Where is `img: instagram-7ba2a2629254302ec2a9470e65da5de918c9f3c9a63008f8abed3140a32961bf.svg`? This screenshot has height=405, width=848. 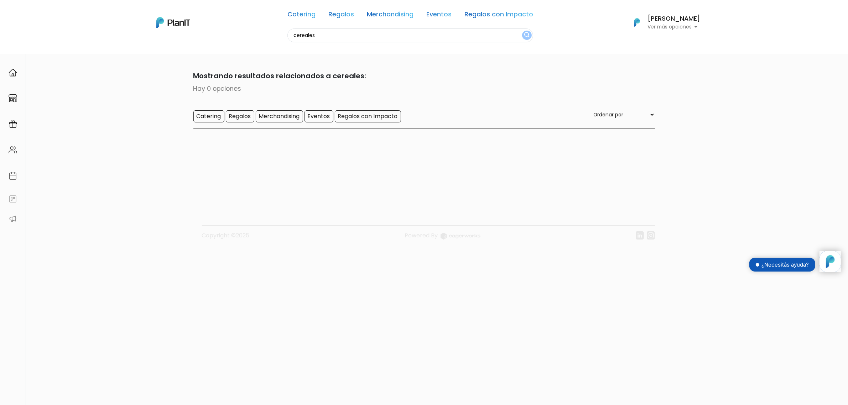 img: instagram-7ba2a2629254302ec2a9470e65da5de918c9f3c9a63008f8abed3140a32961bf.svg is located at coordinates (651, 235).